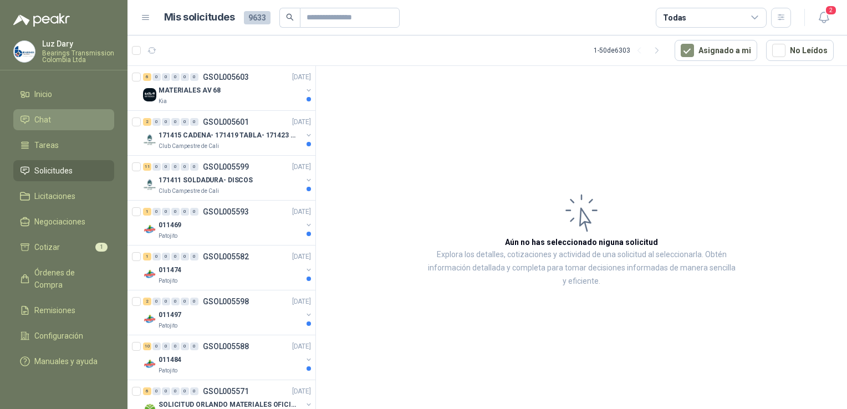 Image resolution: width=847 pixels, height=409 pixels. Describe the element at coordinates (226, 212) in the screenshot. I see `p: GSOL005593` at that location.